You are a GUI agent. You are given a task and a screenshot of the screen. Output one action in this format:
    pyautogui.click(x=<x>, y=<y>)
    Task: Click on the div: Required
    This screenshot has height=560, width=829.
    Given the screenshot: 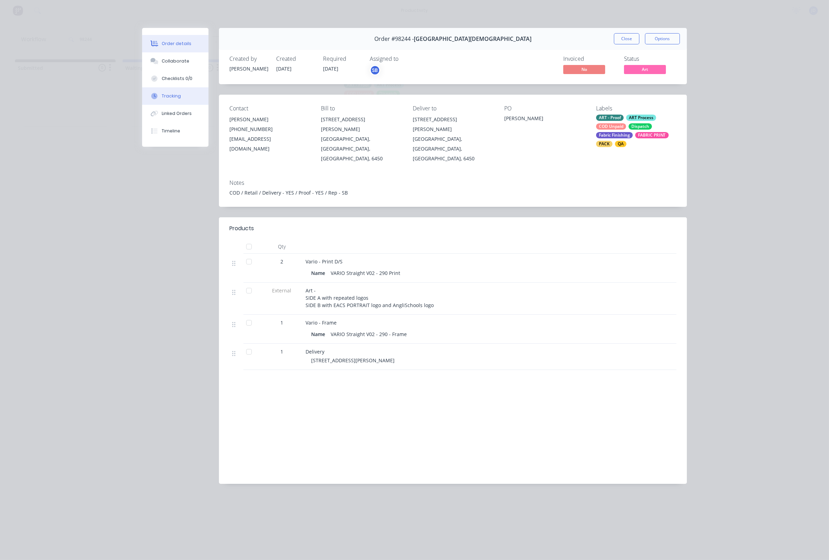 What is the action you would take?
    pyautogui.click(x=342, y=59)
    